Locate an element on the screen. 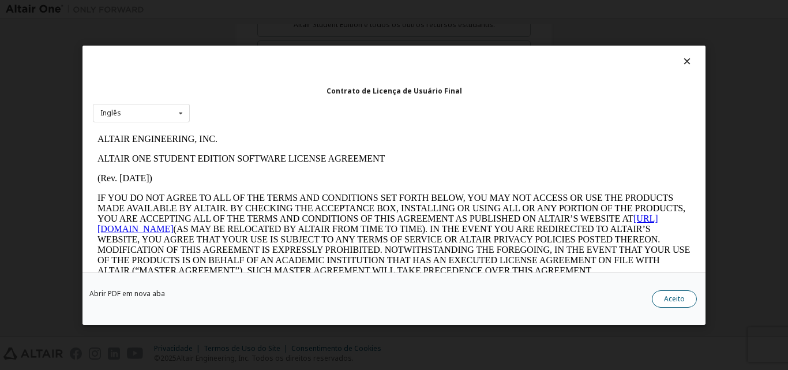 This screenshot has width=788, height=370. p: This Altair One Student Edition Software License Agreement (“Agreement”) is between Altair Engine... is located at coordinates (301, 177).